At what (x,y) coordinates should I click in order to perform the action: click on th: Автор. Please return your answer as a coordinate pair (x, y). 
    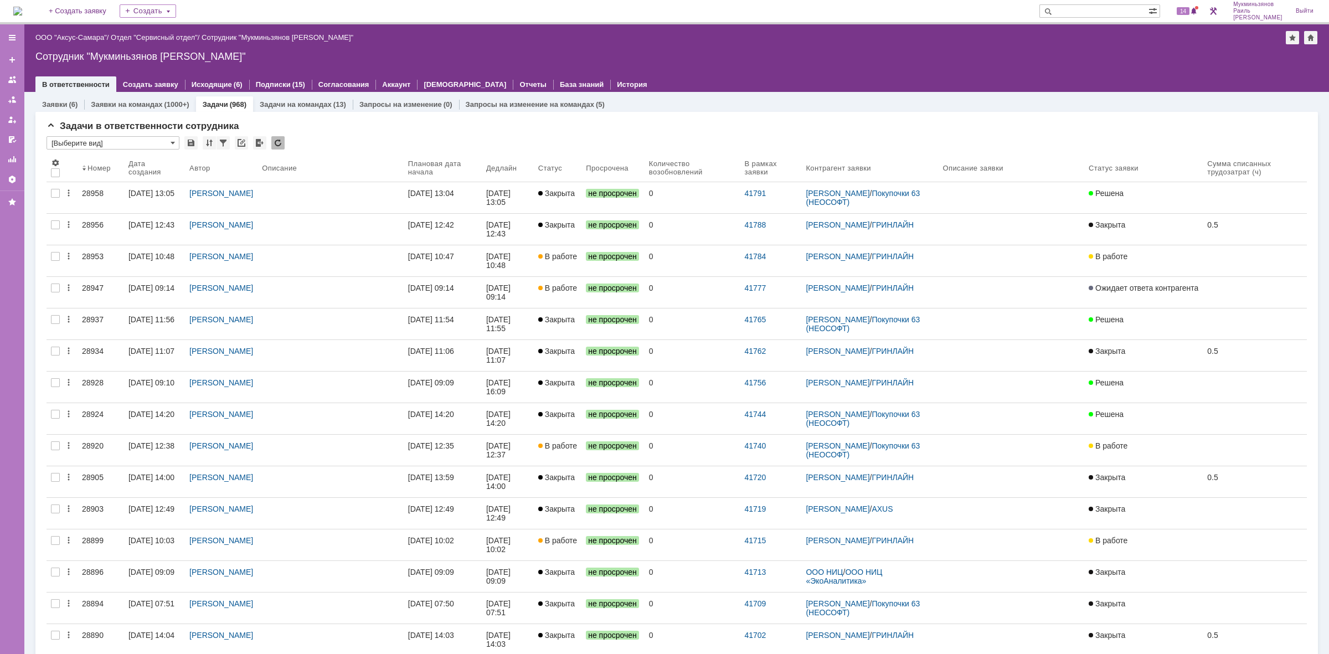
    Looking at the image, I should click on (221, 168).